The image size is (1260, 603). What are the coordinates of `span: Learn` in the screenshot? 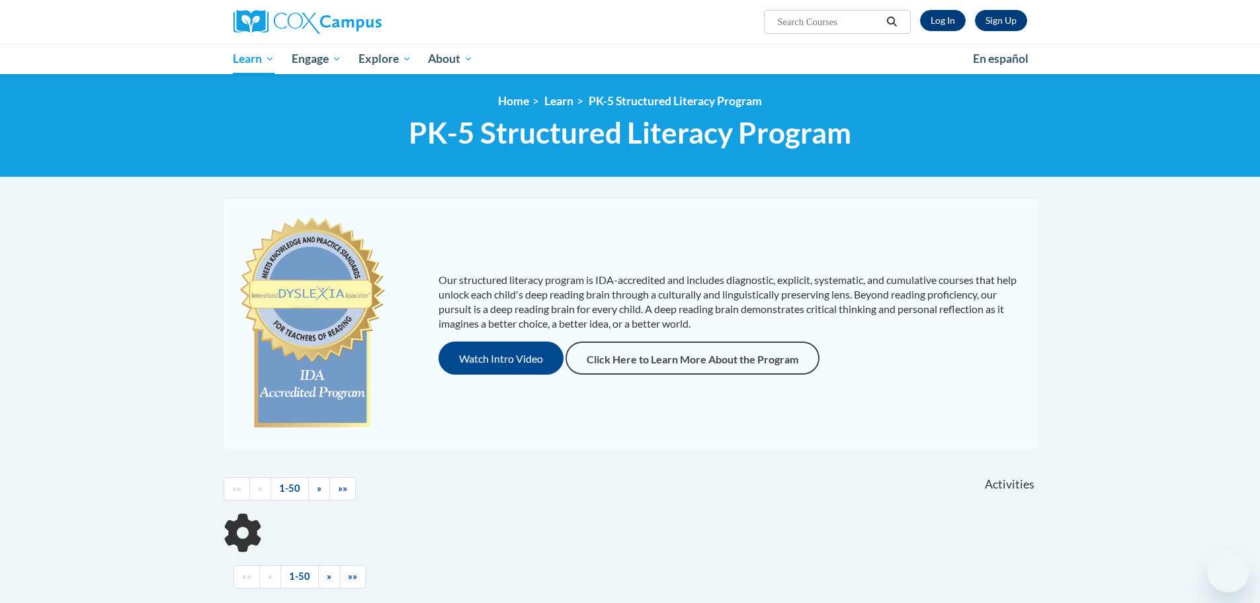 It's located at (253, 59).